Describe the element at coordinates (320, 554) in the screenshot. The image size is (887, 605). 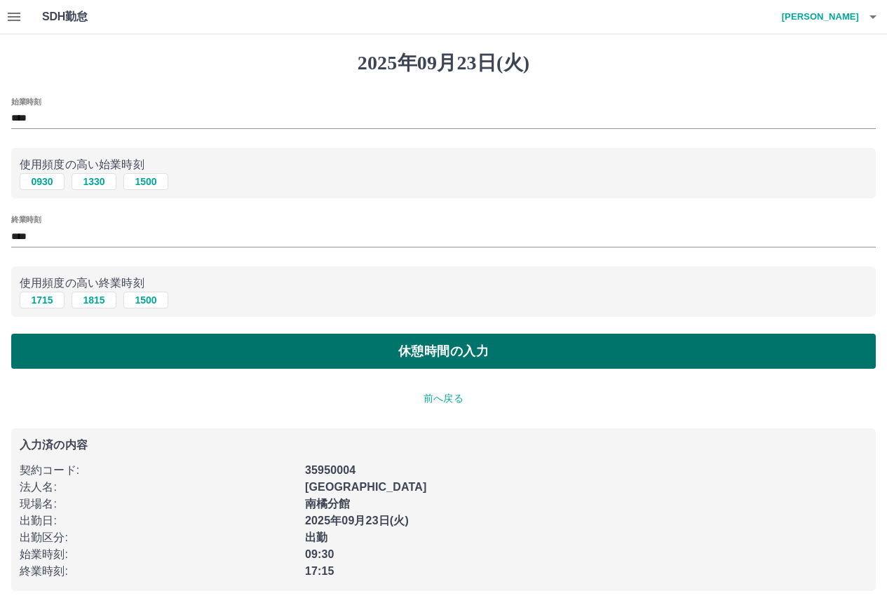
I see `b: 09:30` at that location.